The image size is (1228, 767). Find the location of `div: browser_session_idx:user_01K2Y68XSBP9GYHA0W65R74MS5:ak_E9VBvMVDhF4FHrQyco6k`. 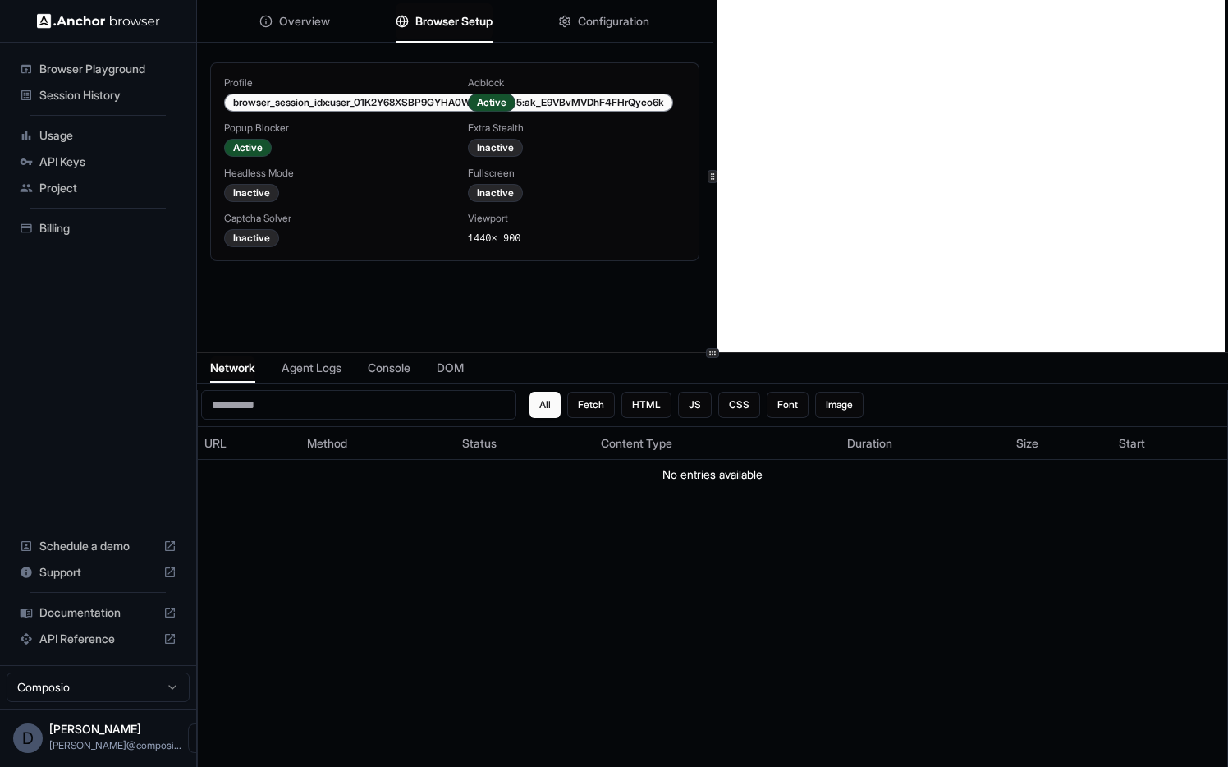

div: browser_session_idx:user_01K2Y68XSBP9GYHA0W65R74MS5:ak_E9VBvMVDhF4FHrQyco6k is located at coordinates (448, 103).